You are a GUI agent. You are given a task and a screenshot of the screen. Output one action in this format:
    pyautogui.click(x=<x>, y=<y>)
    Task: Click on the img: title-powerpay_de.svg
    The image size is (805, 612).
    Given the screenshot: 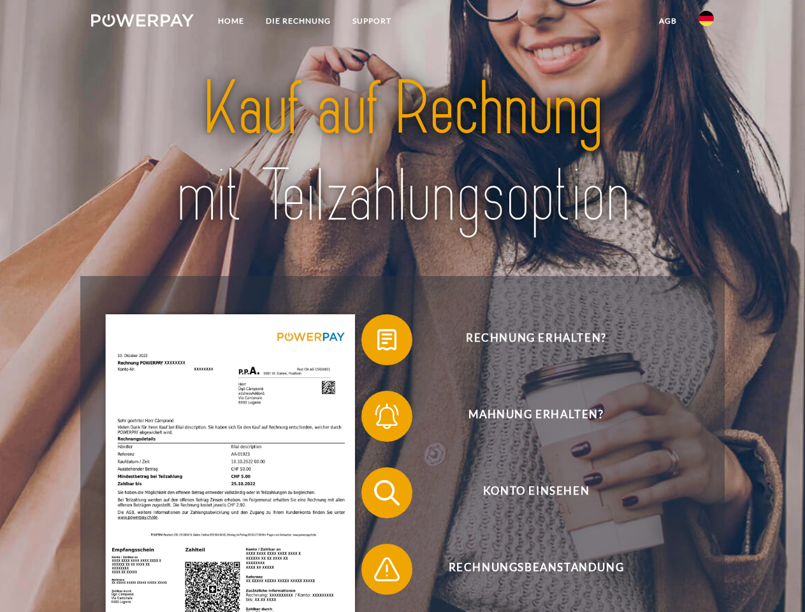 What is the action you would take?
    pyautogui.click(x=402, y=152)
    